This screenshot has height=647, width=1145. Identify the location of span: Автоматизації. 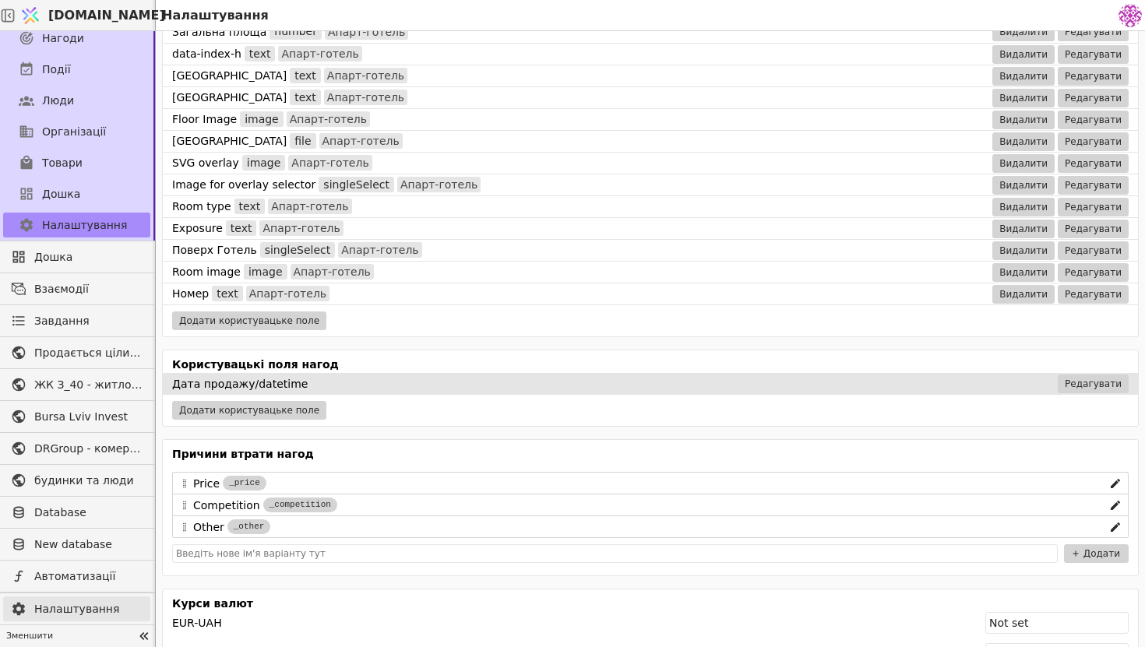
(88, 576).